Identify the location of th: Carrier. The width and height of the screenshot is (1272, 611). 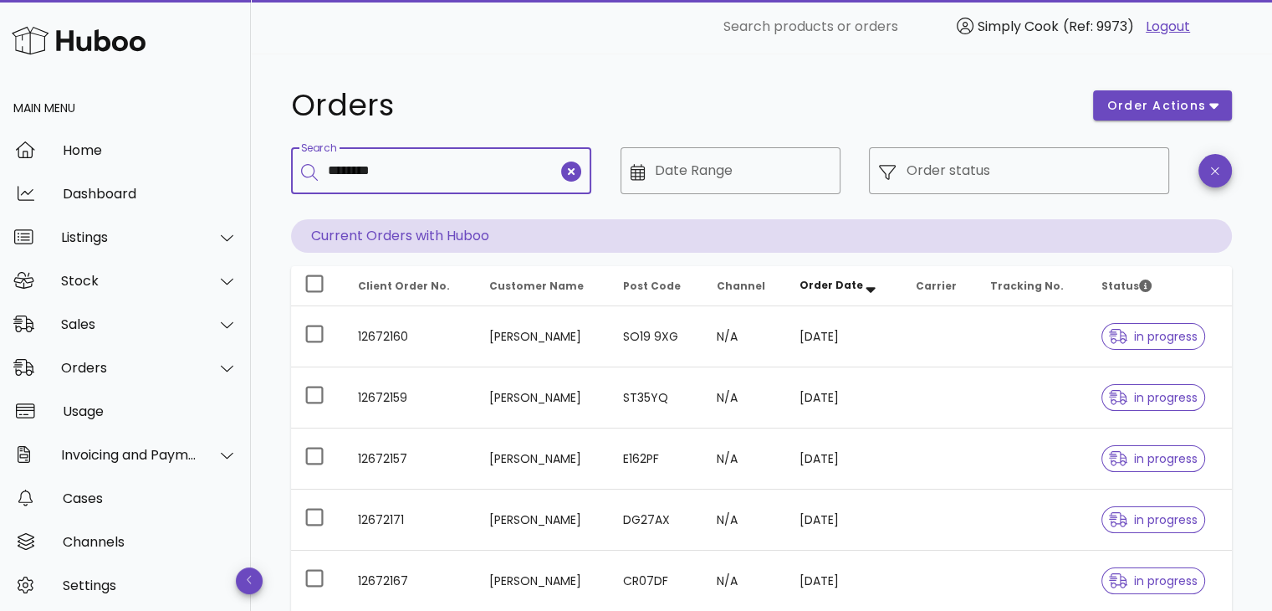
(939, 286).